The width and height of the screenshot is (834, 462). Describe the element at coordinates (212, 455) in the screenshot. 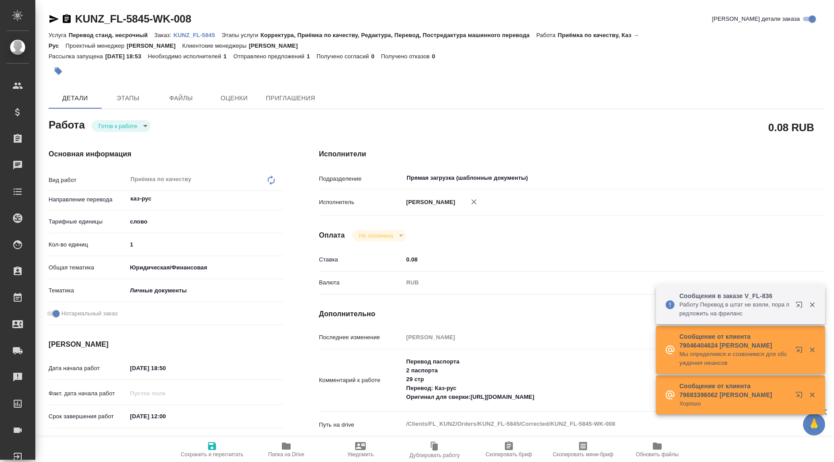

I see `span: Сохранить и пересчитать` at that location.